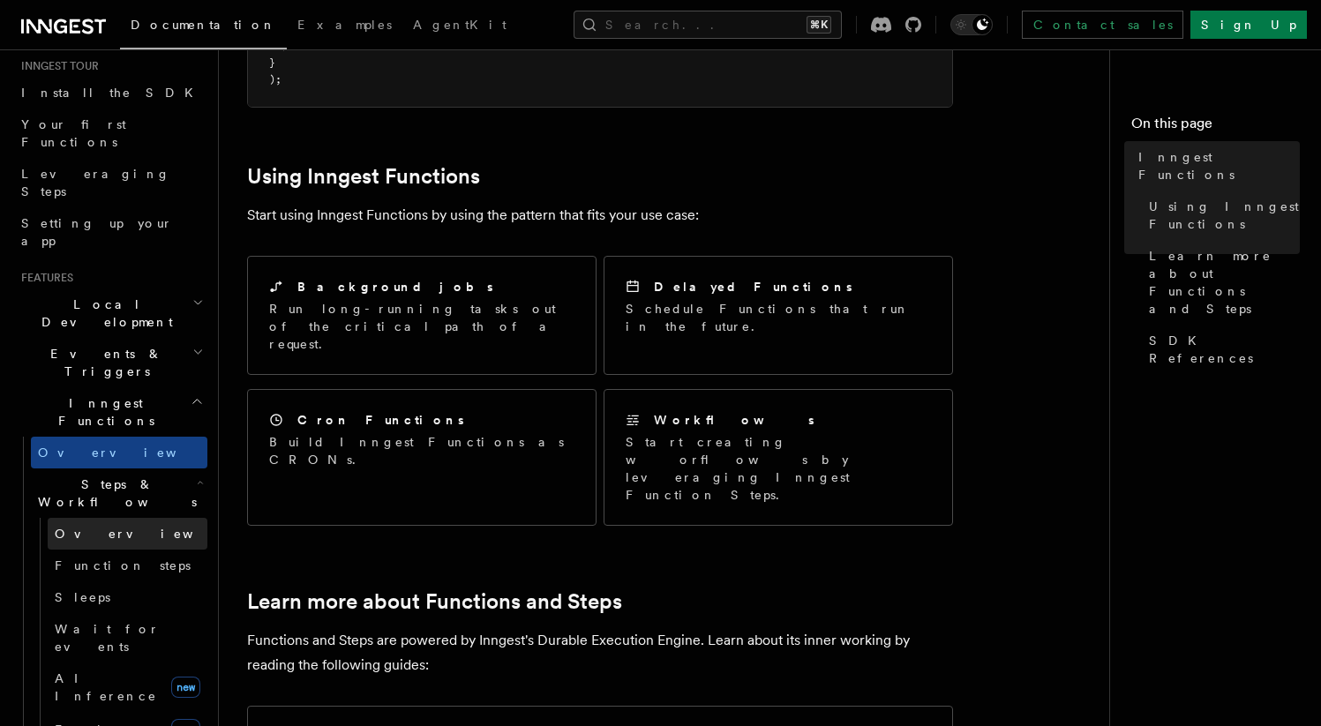  Describe the element at coordinates (123, 566) in the screenshot. I see `span: Function steps` at that location.